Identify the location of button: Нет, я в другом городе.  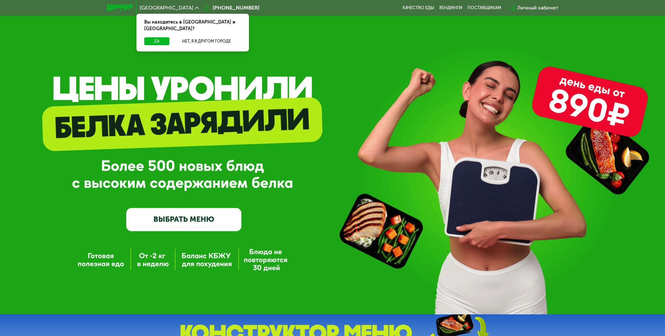
(206, 41).